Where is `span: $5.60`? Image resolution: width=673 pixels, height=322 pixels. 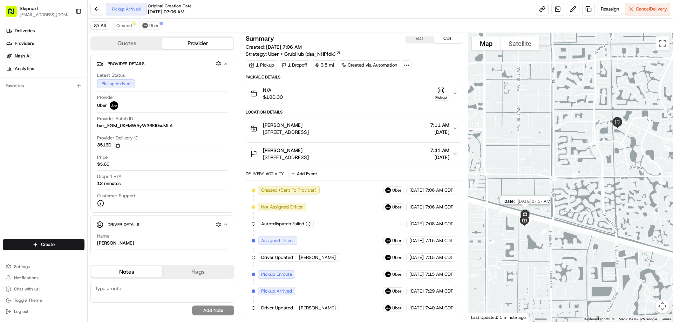 span: $5.60 is located at coordinates (103, 164).